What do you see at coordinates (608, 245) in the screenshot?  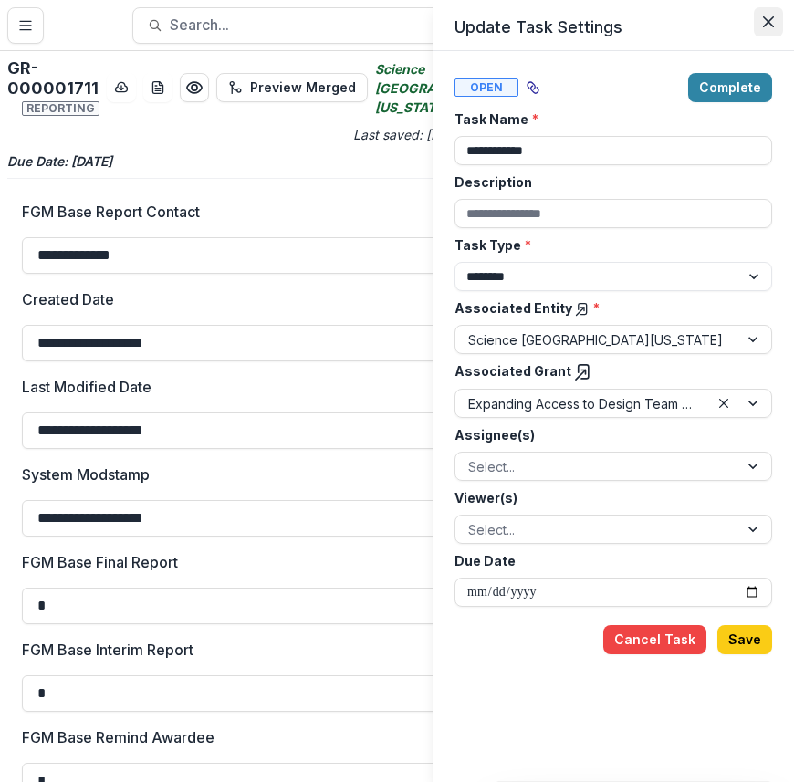 I see `label: Task Type` at bounding box center [608, 245].